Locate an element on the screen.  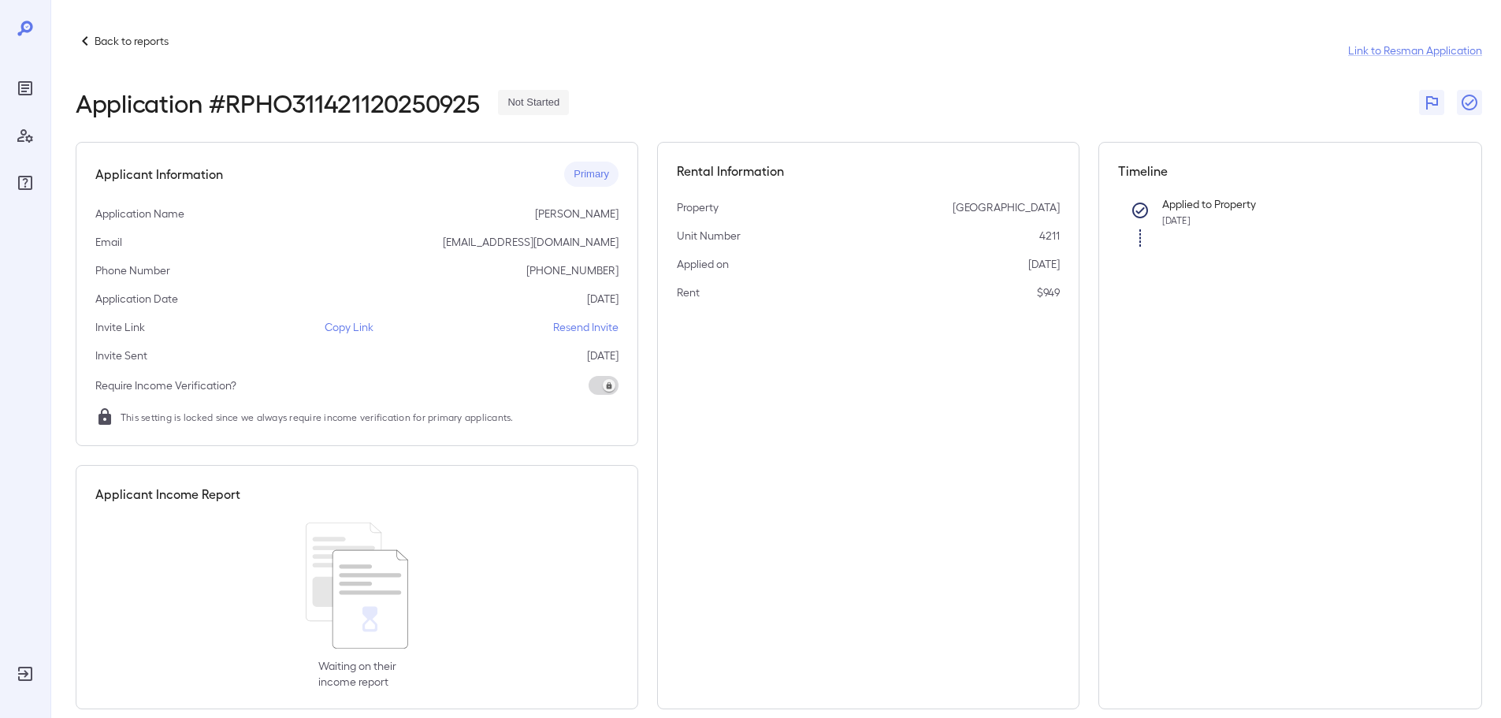
p: Application Name is located at coordinates (139, 214).